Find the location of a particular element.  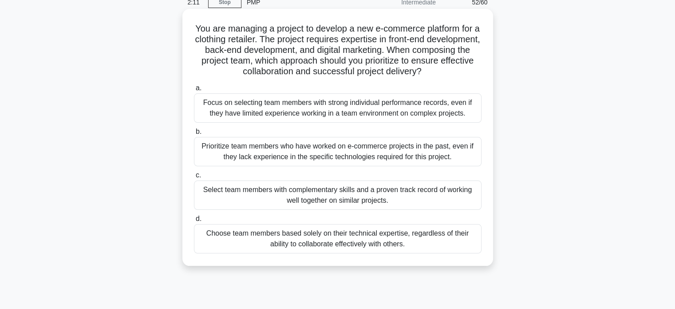

div: Choose team members based solely on their technical expertise, regardless of their ability to col... is located at coordinates (338, 238).